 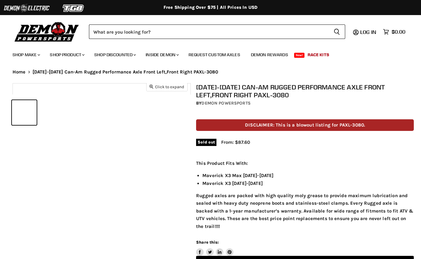 I want to click on span: Sold out, so click(x=206, y=142).